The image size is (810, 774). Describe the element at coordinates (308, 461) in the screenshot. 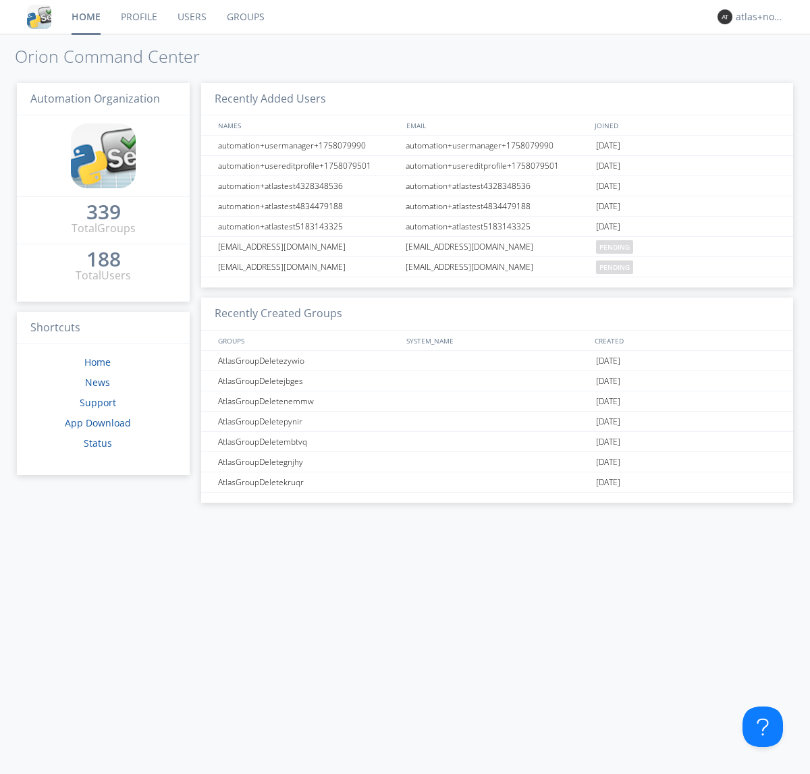

I see `div: AtlasGroupDeletegnjhy` at that location.